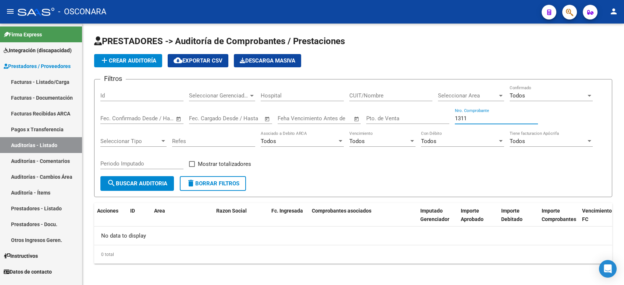  I want to click on span: Area, so click(160, 211).